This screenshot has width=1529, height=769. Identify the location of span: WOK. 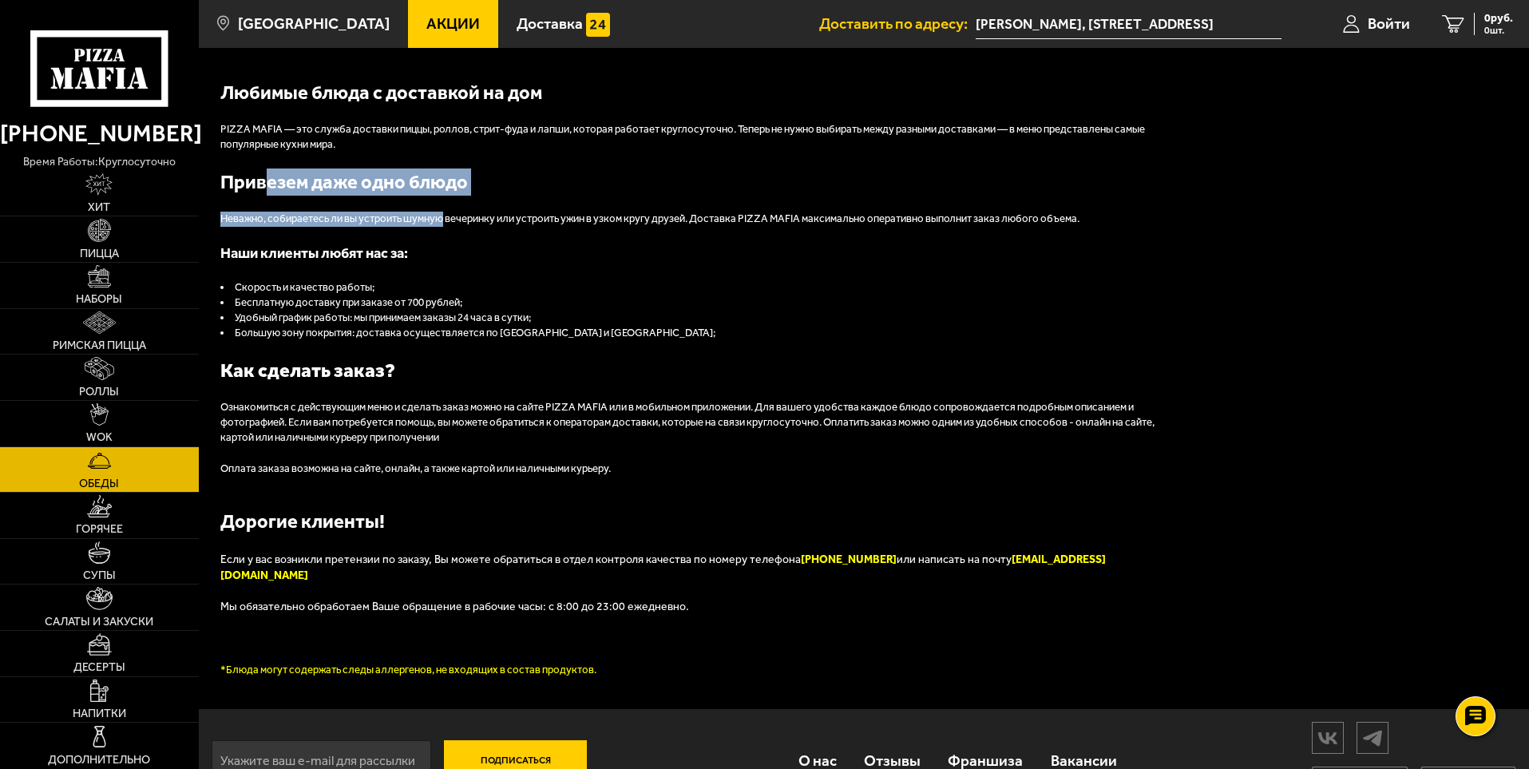
(99, 437).